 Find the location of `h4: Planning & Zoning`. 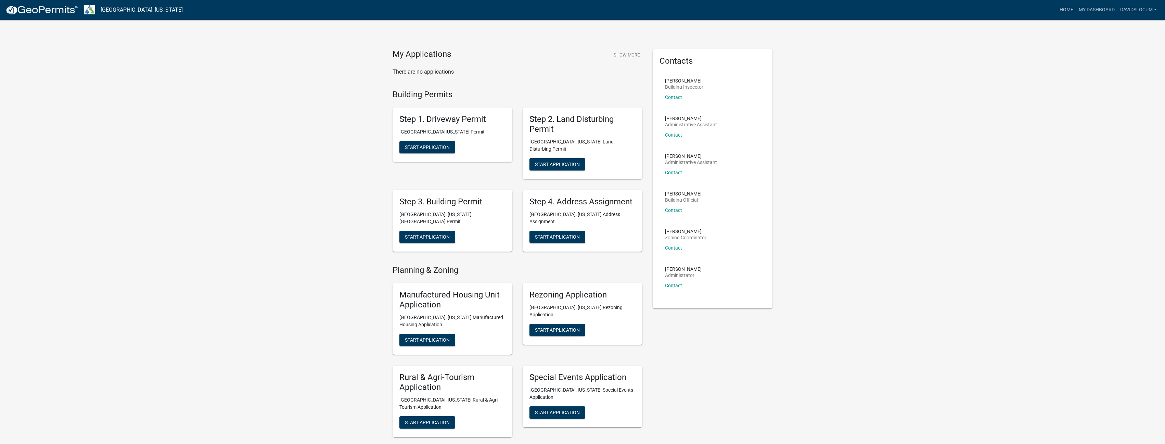

h4: Planning & Zoning is located at coordinates (517, 270).